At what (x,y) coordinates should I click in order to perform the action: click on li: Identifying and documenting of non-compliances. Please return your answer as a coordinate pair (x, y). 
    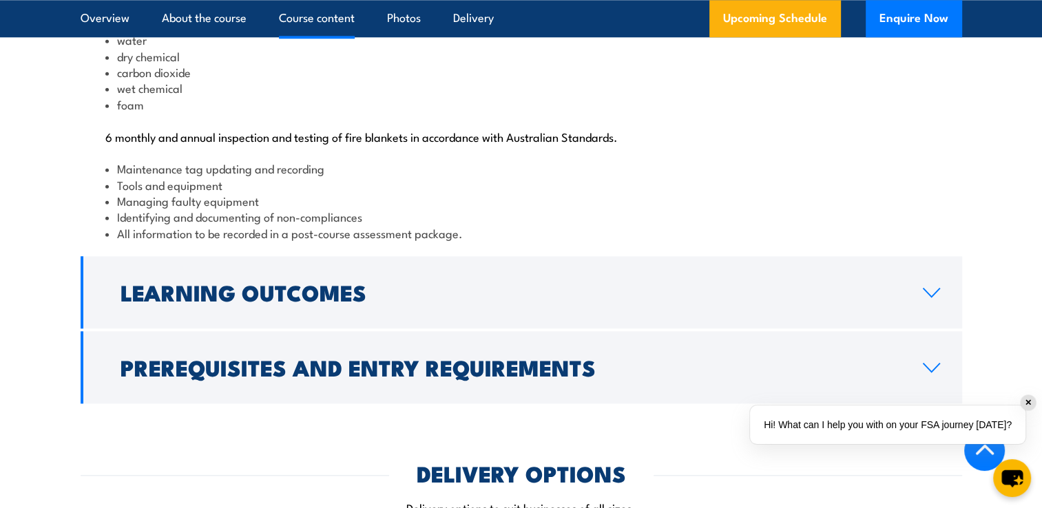
    Looking at the image, I should click on (521, 216).